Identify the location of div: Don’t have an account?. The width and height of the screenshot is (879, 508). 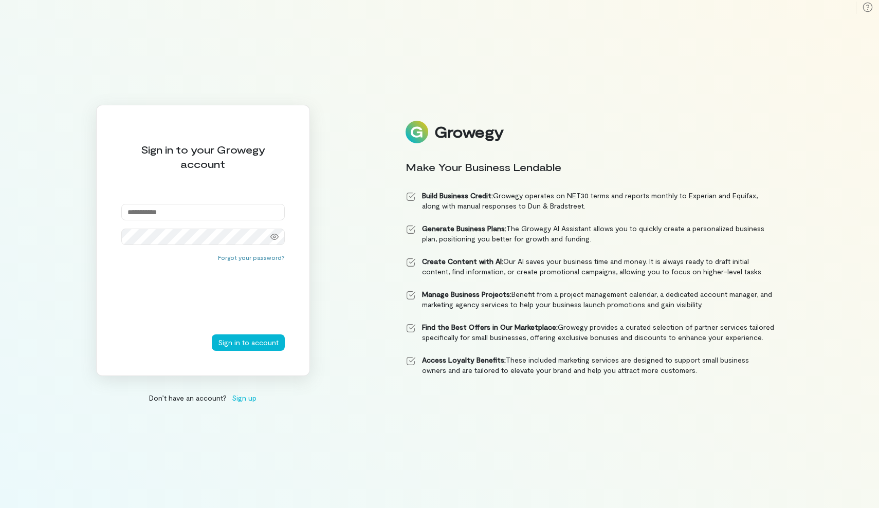
(203, 398).